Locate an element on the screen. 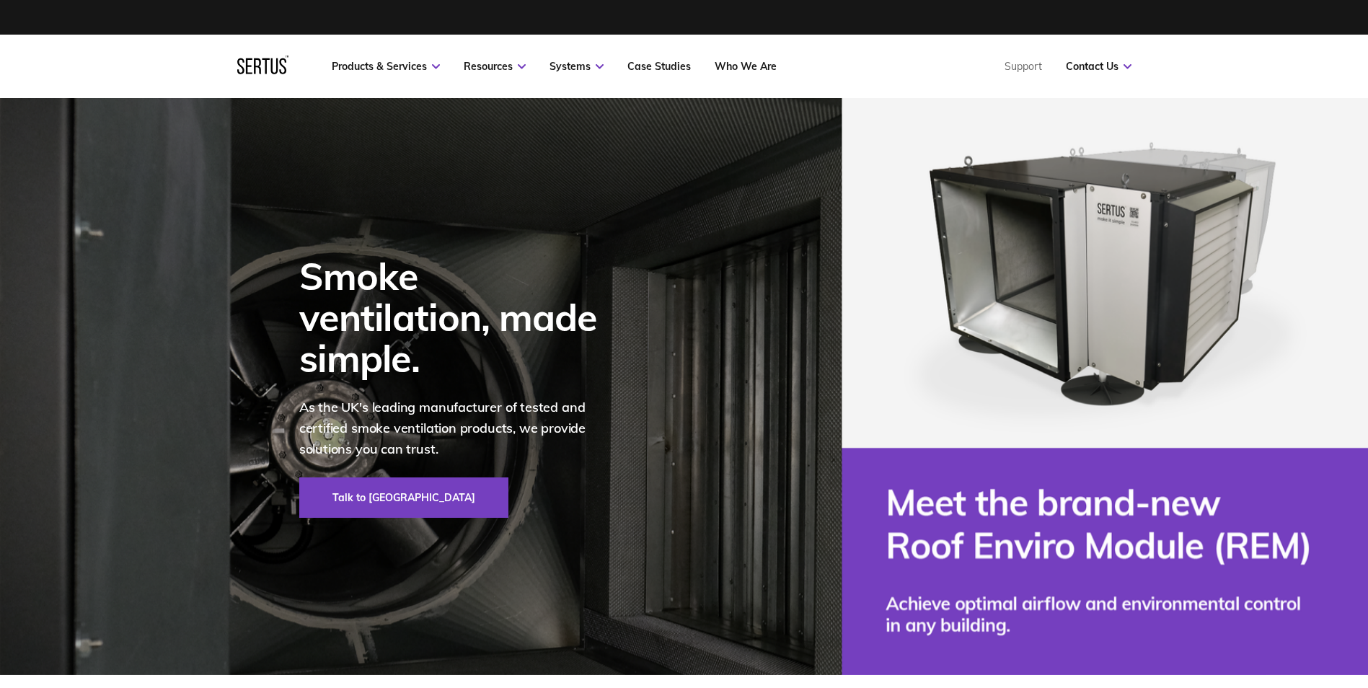 The image size is (1368, 688). p: As the UK's leading manufacturer of tested and certified smoke ventilation products, we provide s... is located at coordinates (458, 428).